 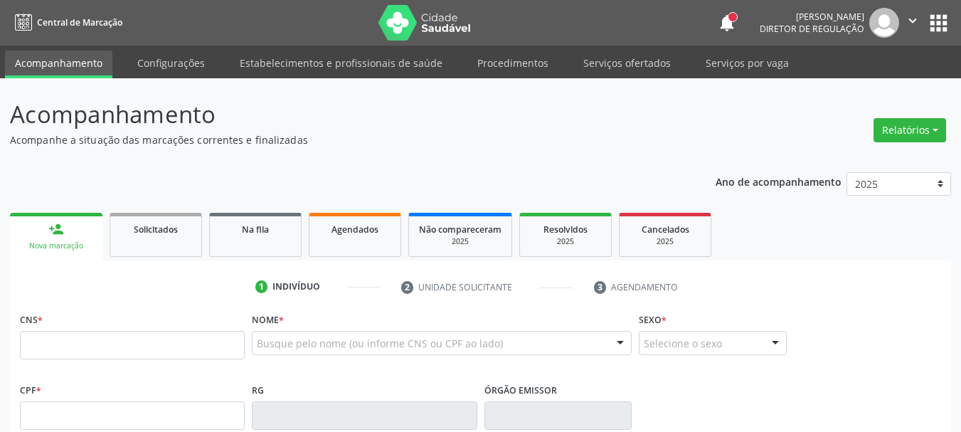 What do you see at coordinates (910, 130) in the screenshot?
I see `button: Relatórios` at bounding box center [910, 130].